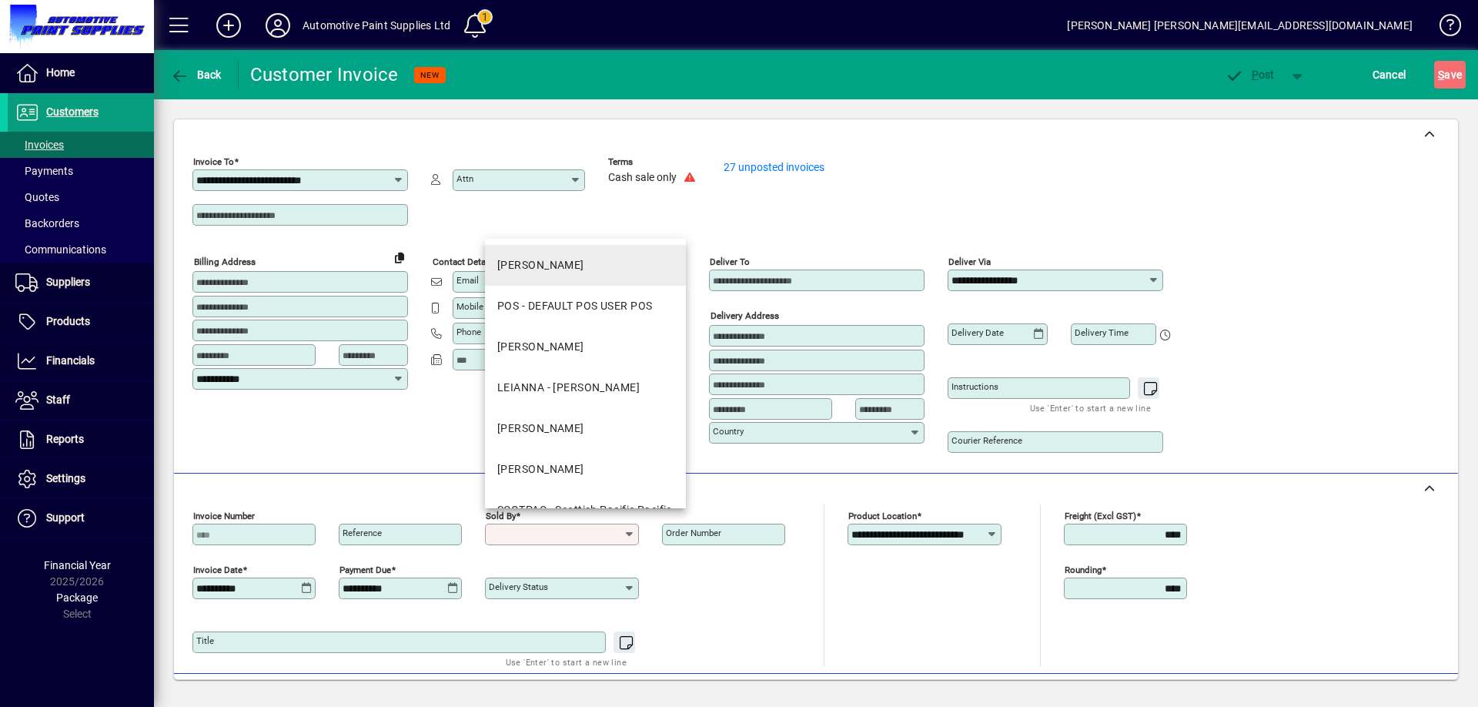  I want to click on span: ave, so click(1450, 75).